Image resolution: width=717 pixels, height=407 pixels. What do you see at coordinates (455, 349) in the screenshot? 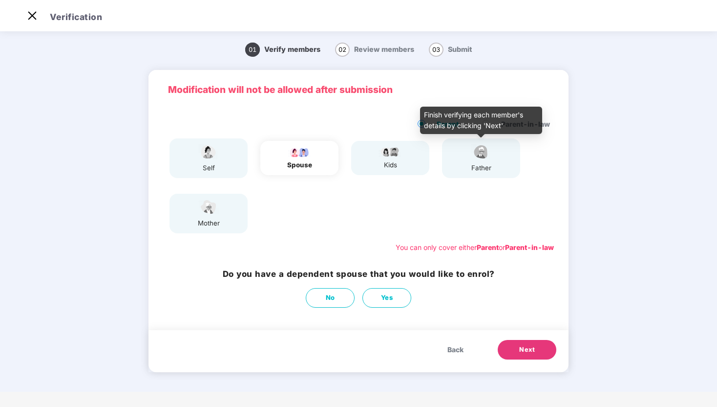
I see `button: Back` at bounding box center [455, 349].